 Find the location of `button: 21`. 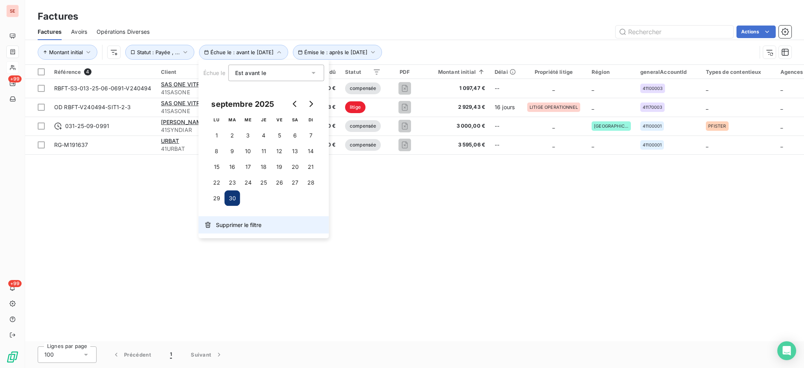

button: 21 is located at coordinates (311, 167).